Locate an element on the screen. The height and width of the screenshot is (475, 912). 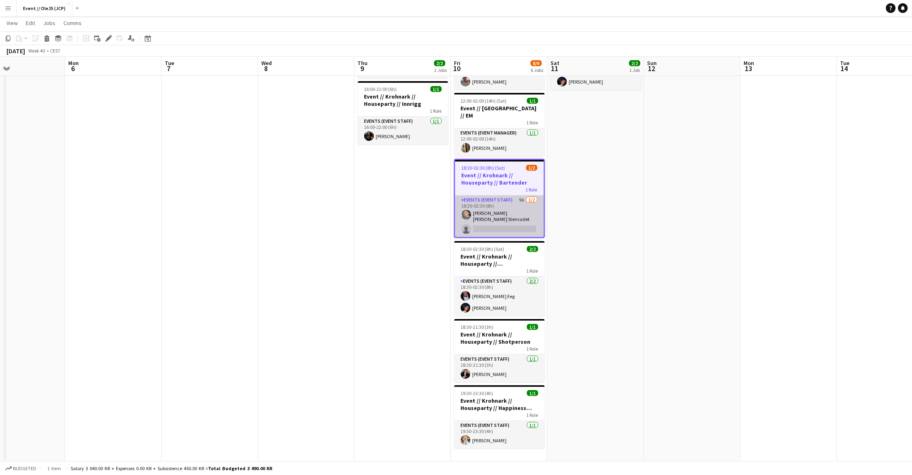
span: 8/9 is located at coordinates (536, 63).